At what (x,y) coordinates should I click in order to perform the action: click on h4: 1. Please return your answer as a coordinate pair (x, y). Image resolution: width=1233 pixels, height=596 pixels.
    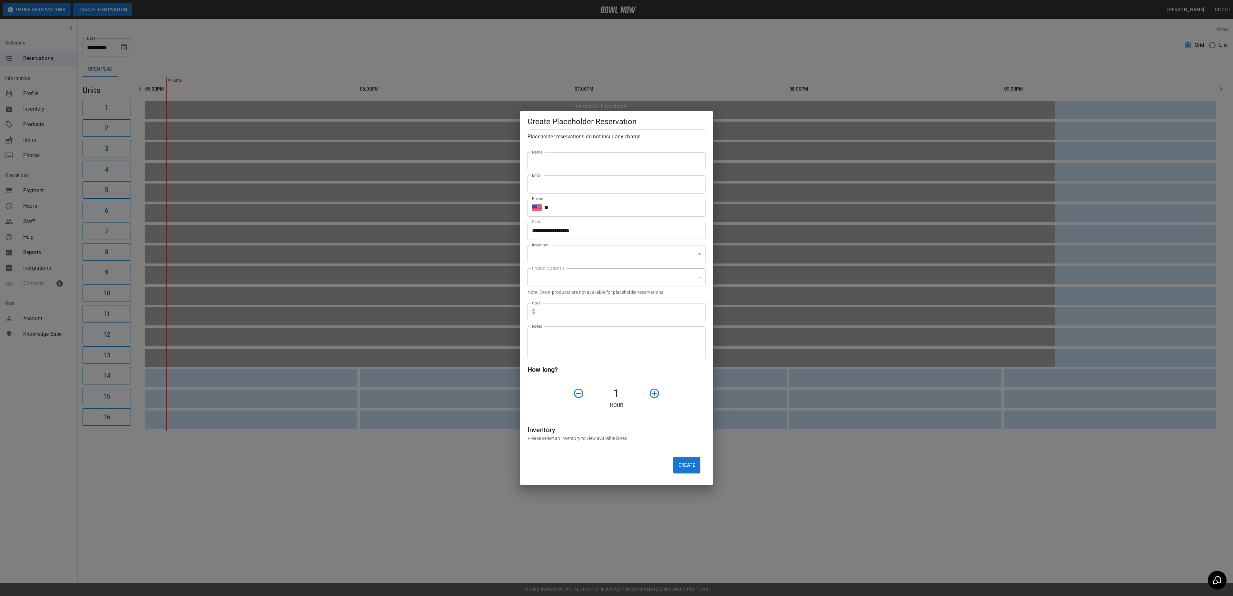
    Looking at the image, I should click on (617, 393).